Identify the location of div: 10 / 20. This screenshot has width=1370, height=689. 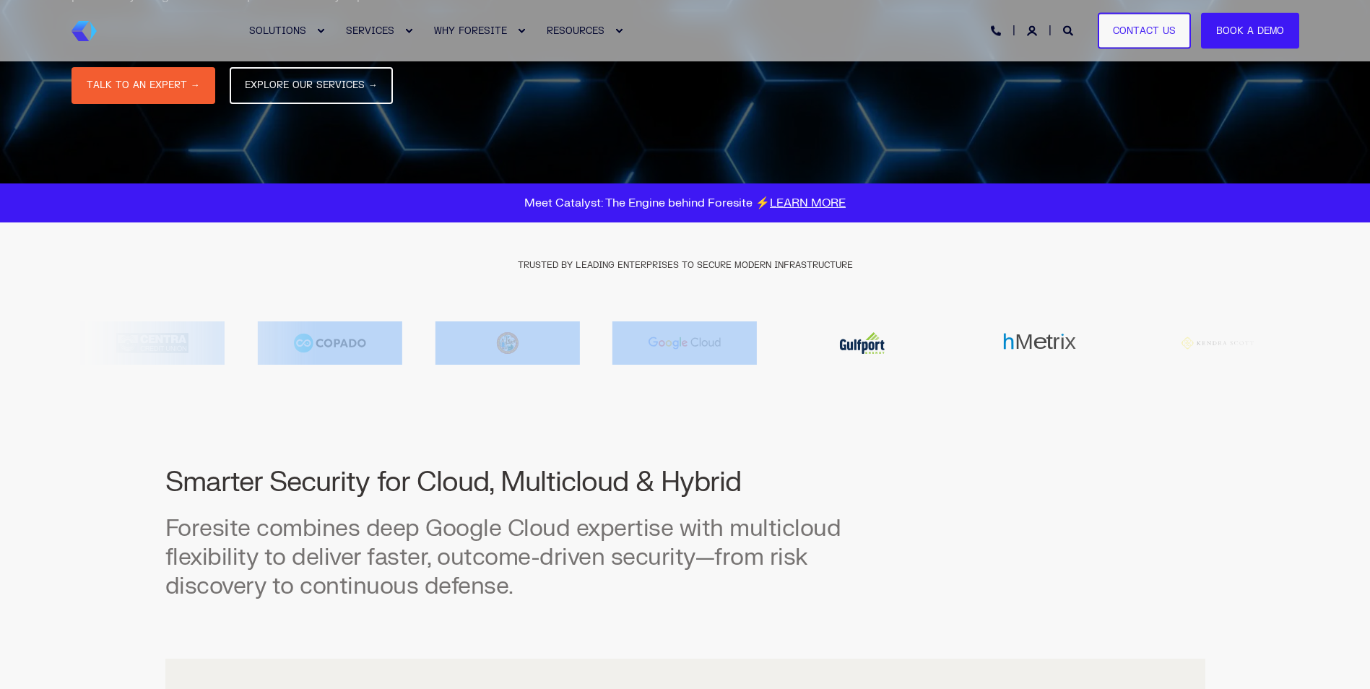
(1217, 343).